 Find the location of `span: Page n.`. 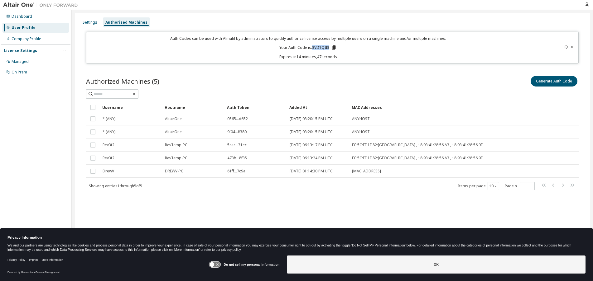

span: Page n. is located at coordinates (520, 186).